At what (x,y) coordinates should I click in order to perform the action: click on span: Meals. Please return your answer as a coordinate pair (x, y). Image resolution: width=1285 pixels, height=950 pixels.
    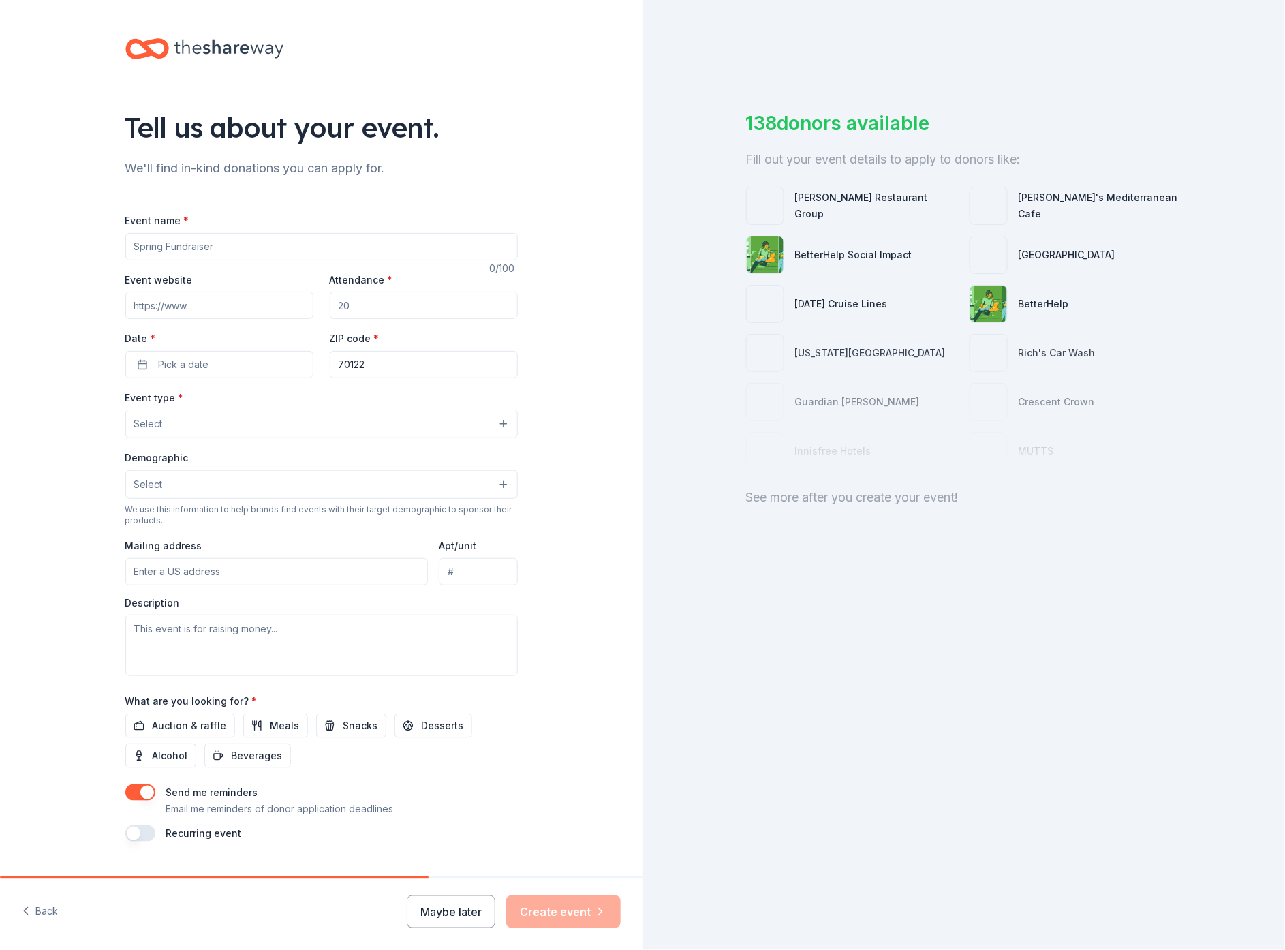
    Looking at the image, I should click on (285, 726).